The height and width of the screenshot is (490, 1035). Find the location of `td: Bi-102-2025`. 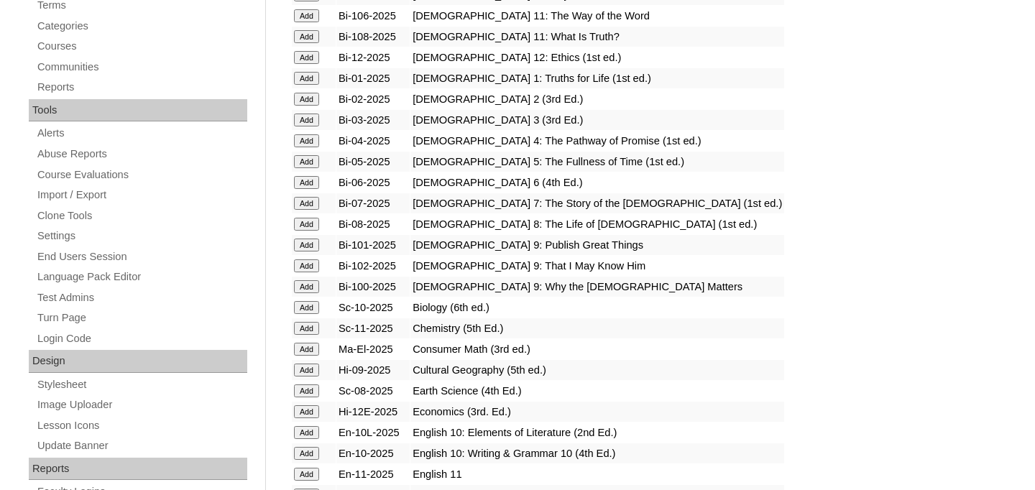

td: Bi-102-2025 is located at coordinates (373, 266).